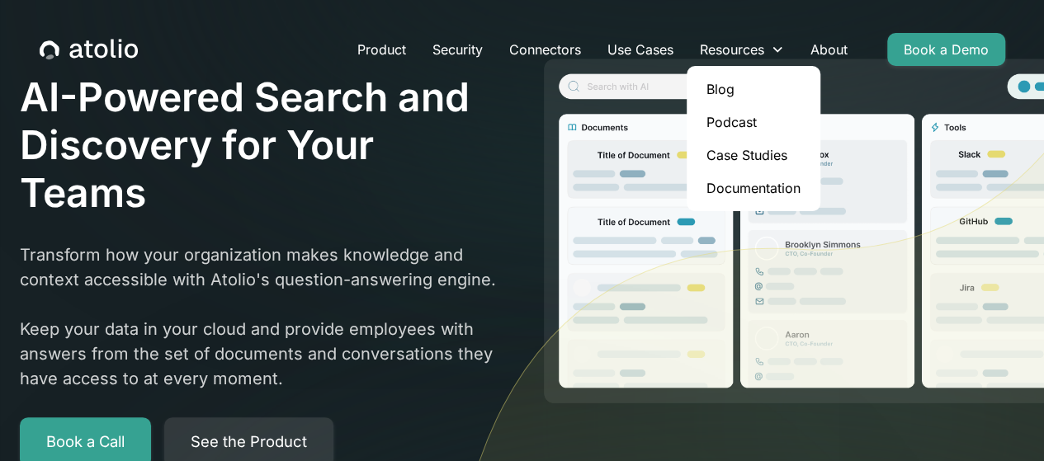  What do you see at coordinates (753, 155) in the screenshot?
I see `a: Case Studies` at bounding box center [753, 155].